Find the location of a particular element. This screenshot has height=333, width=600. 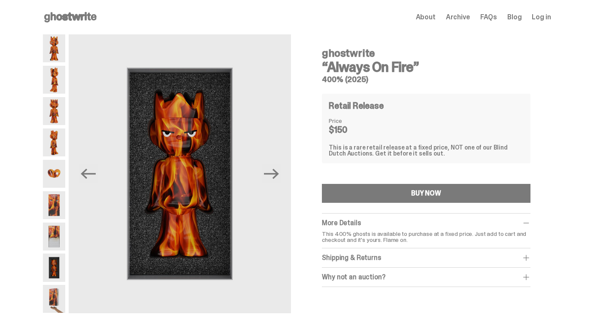

div: Shipping & Returns is located at coordinates (426, 257).